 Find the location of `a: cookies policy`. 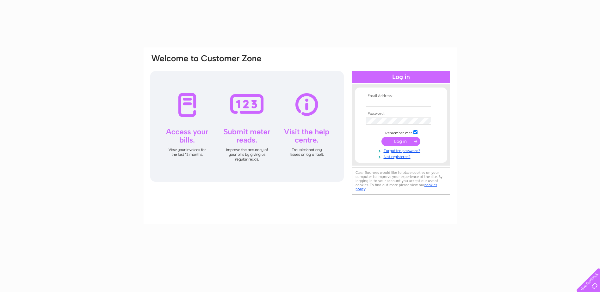

a: cookies policy is located at coordinates (397, 187).